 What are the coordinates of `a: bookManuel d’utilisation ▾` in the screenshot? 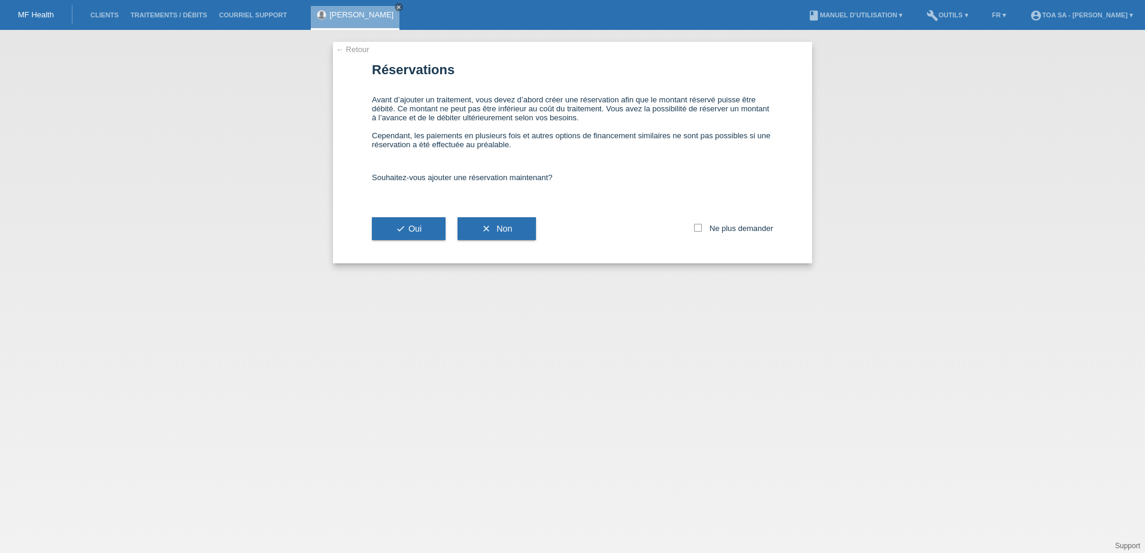 It's located at (855, 15).